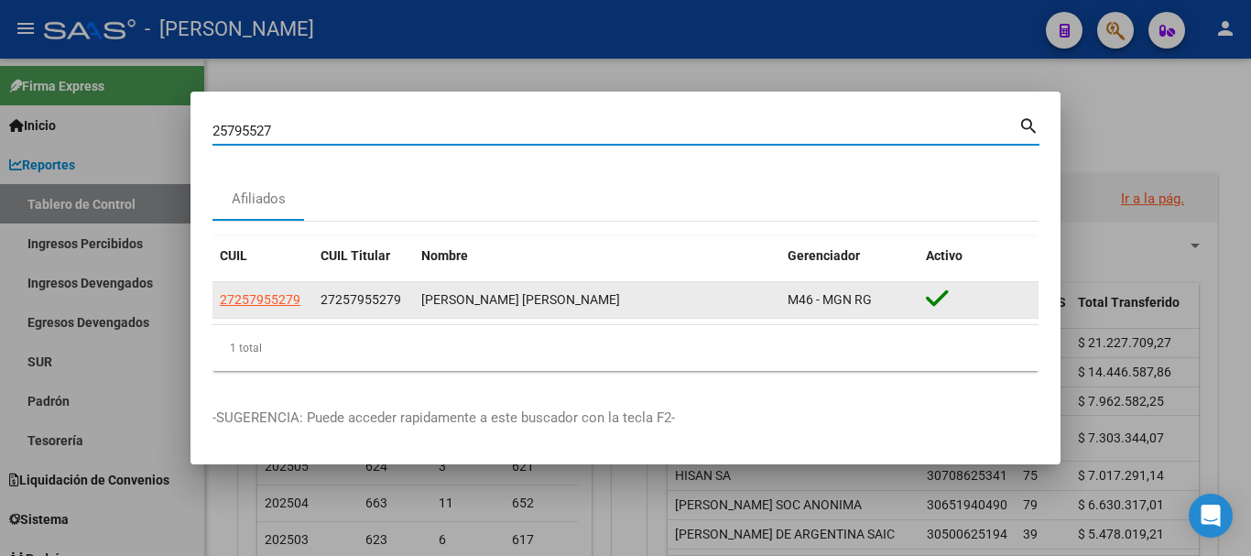 This screenshot has height=556, width=1251. Describe the element at coordinates (1029, 125) in the screenshot. I see `mat-icon: search` at that location.